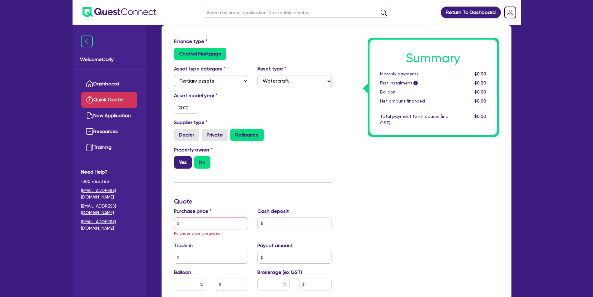 The height and width of the screenshot is (297, 593). What do you see at coordinates (471, 12) in the screenshot?
I see `a: Return To Dashboard` at bounding box center [471, 12].